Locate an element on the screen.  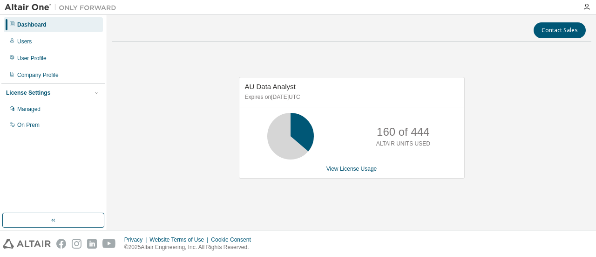
div: Dashboard is located at coordinates (32, 25).